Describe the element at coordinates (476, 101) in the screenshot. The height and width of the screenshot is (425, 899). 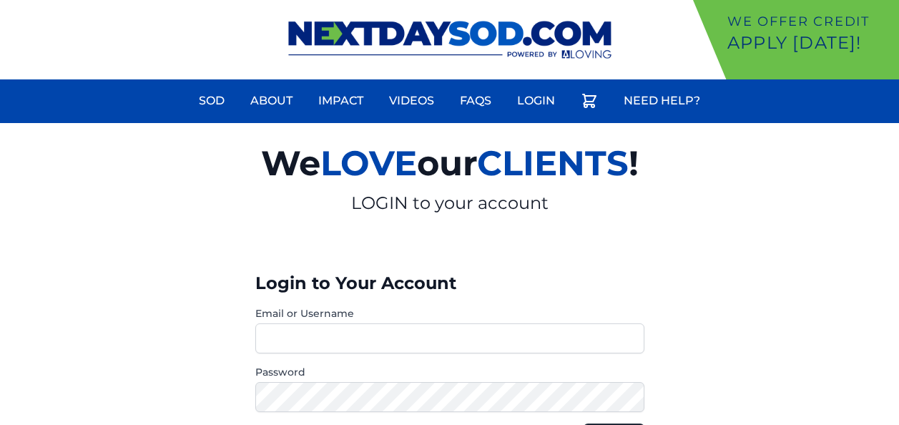
I see `a: FAQs` at that location.